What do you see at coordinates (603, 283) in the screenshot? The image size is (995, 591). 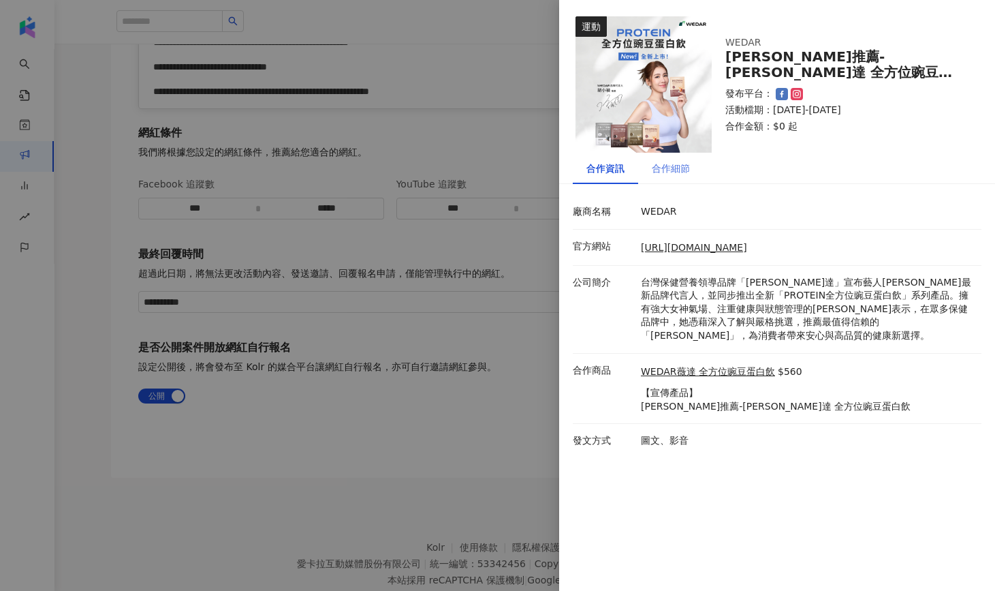 I see `p: 公司簡介` at bounding box center [603, 283].